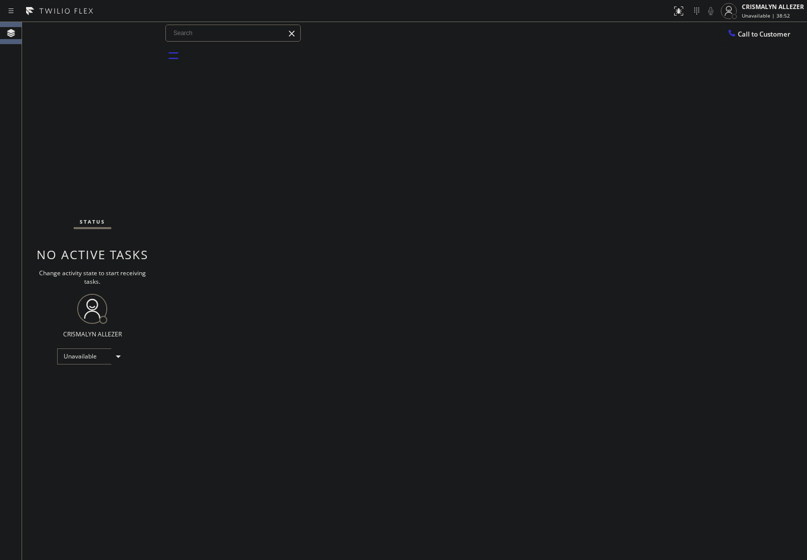 Image resolution: width=807 pixels, height=560 pixels. I want to click on span: Call to Customer, so click(764, 34).